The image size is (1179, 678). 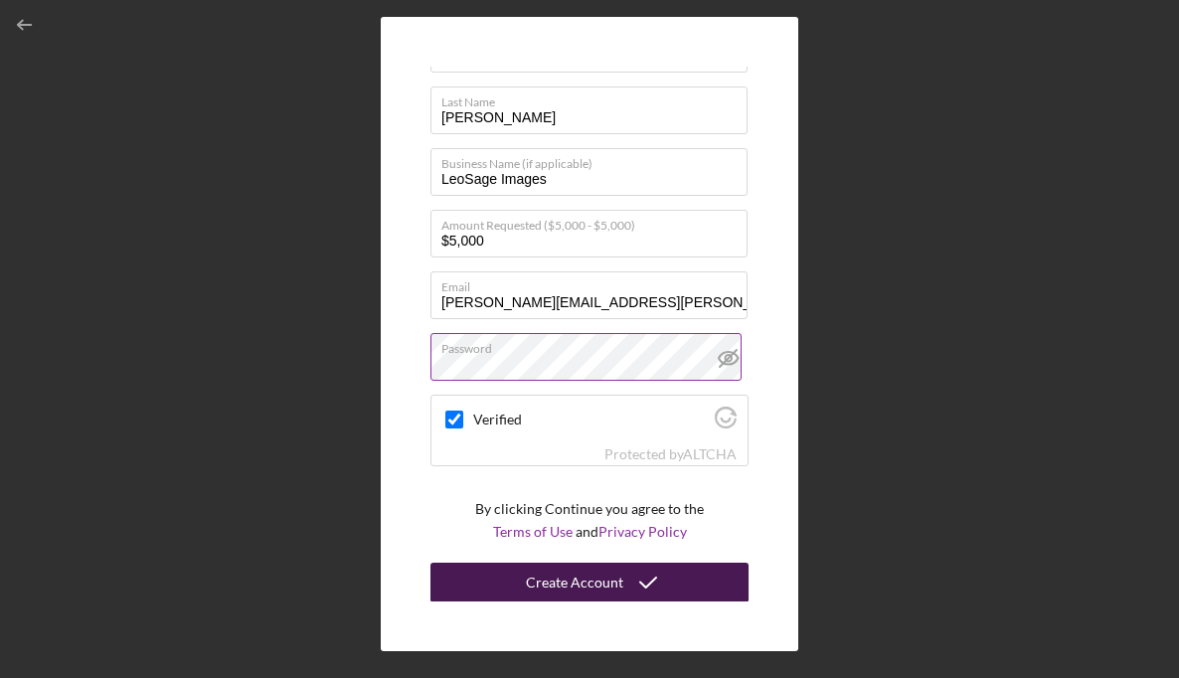 What do you see at coordinates (594, 283) in the screenshot?
I see `label: Email` at bounding box center [594, 283].